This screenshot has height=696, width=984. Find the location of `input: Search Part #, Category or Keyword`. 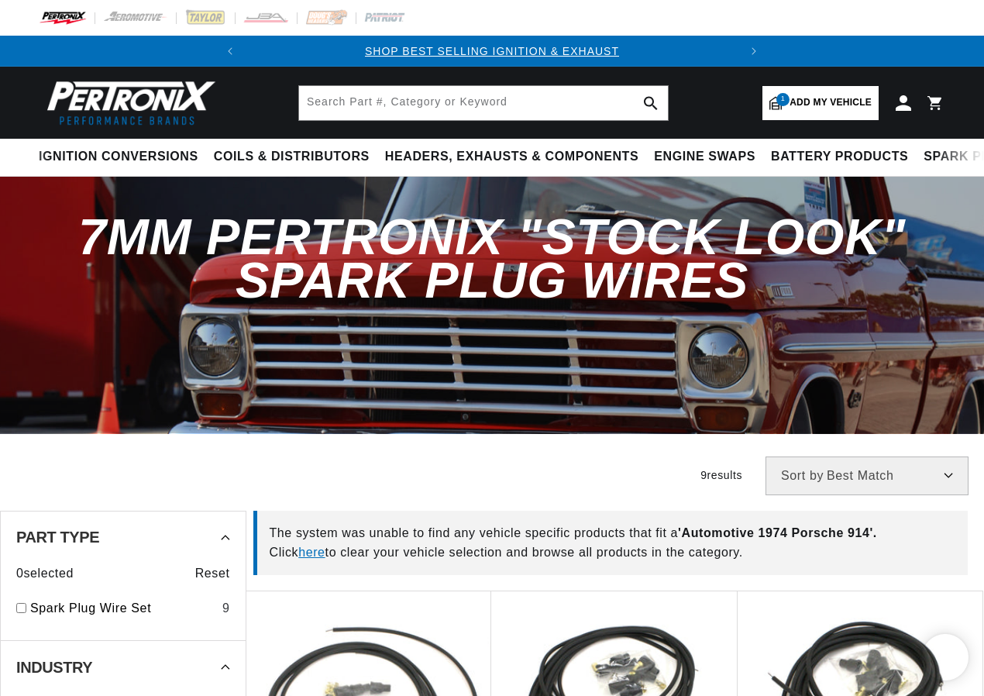

input: Search Part #, Category or Keyword is located at coordinates (484, 103).